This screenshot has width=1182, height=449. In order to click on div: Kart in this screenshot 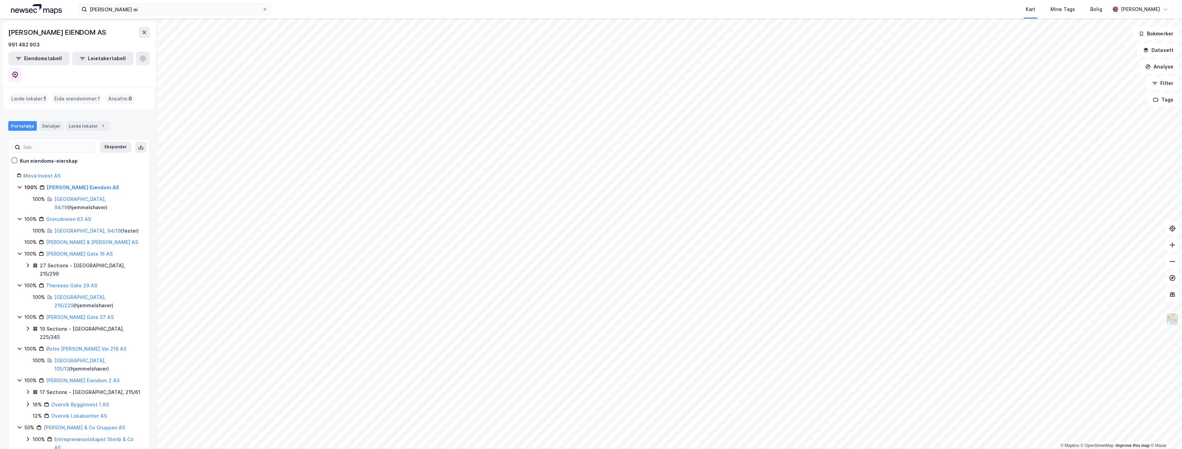, I will do `click(1031, 9)`.